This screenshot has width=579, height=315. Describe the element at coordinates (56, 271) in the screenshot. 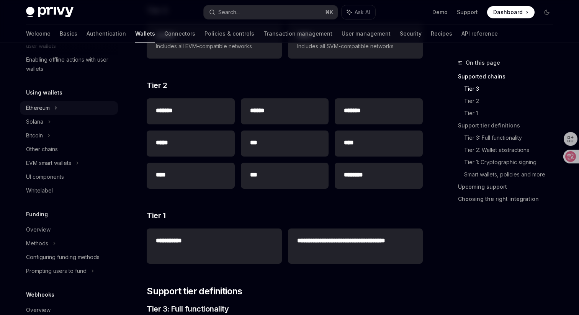

I see `div: Prompting users to fund` at that location.